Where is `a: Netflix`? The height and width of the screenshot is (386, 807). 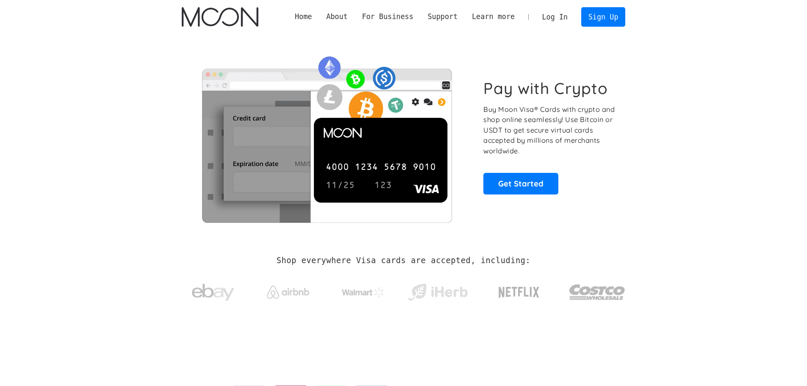
a: Netflix is located at coordinates (519, 290).